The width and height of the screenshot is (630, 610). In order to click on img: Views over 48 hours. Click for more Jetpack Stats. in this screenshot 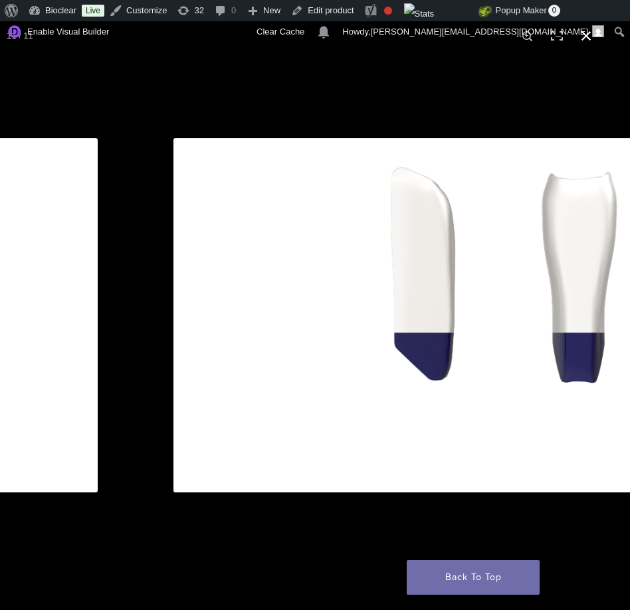, I will do `click(441, 11)`.